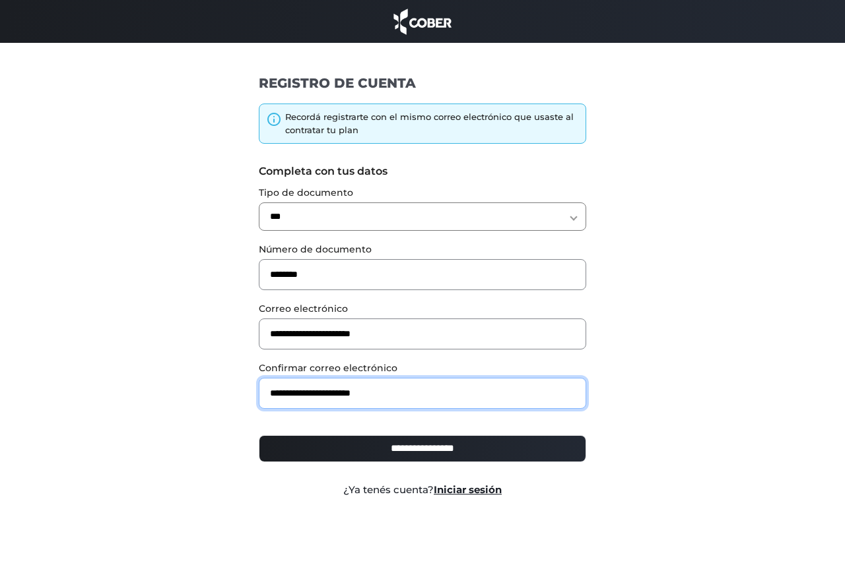  What do you see at coordinates (422, 490) in the screenshot?
I see `div: ¿Ya tenés cuenta?` at bounding box center [422, 490].